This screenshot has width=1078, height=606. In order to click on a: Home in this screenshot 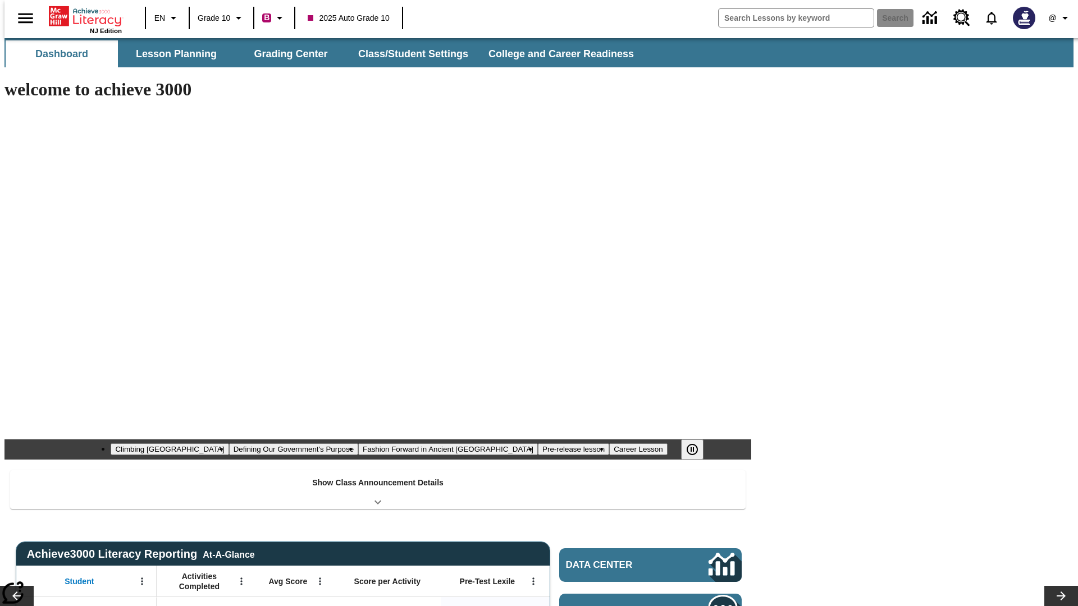, I will do `click(85, 16)`.